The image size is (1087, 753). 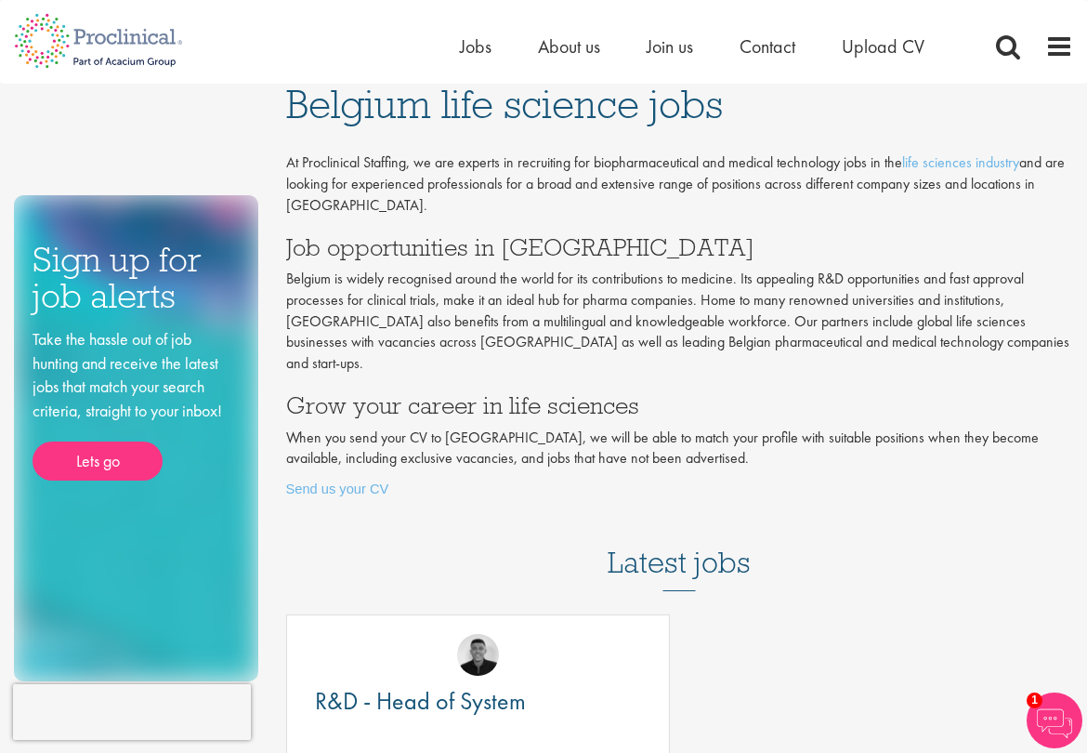 I want to click on h3: Latest jobs, so click(x=679, y=545).